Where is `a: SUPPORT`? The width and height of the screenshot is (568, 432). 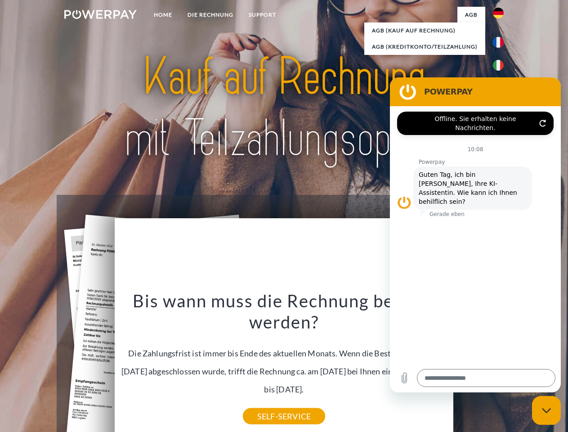 a: SUPPORT is located at coordinates (262, 15).